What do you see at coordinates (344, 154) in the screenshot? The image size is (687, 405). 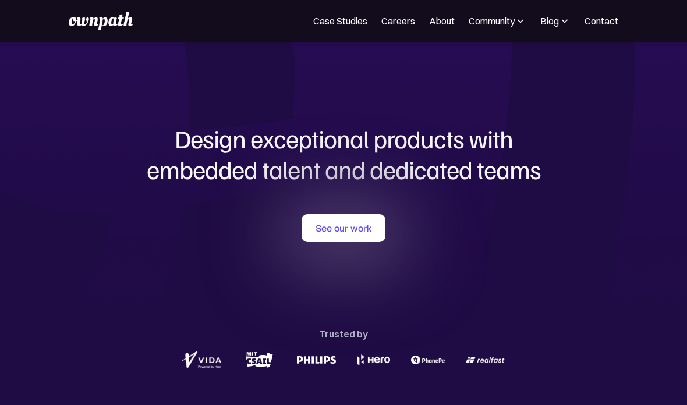 I see `h1: Design exceptional products with embedded talent and dedicated teams` at bounding box center [344, 154].